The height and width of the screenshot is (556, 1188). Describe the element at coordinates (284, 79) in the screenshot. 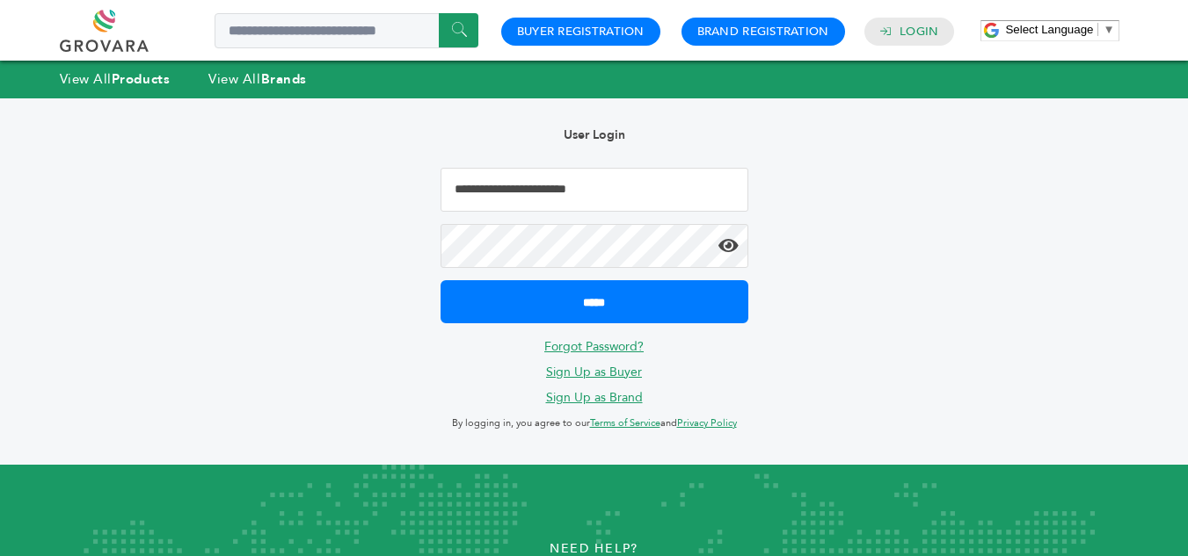

I see `strong: Brands` at that location.